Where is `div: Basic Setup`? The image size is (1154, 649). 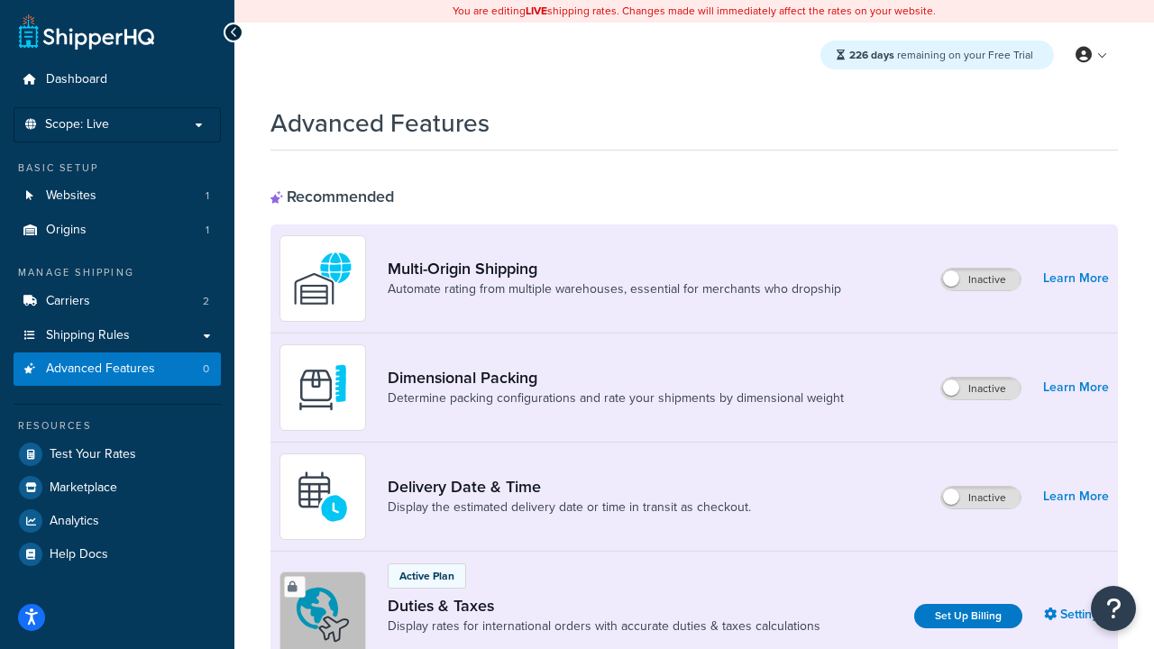 div: Basic Setup is located at coordinates (117, 168).